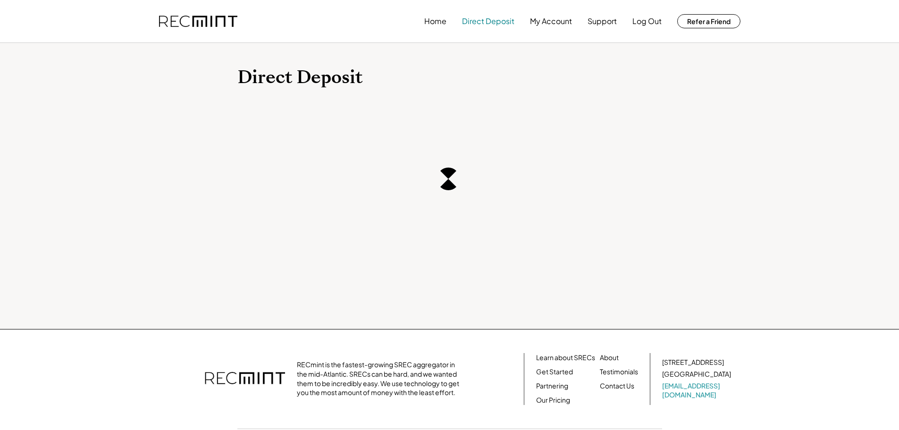 The image size is (899, 430). Describe the element at coordinates (609, 358) in the screenshot. I see `a: About` at that location.